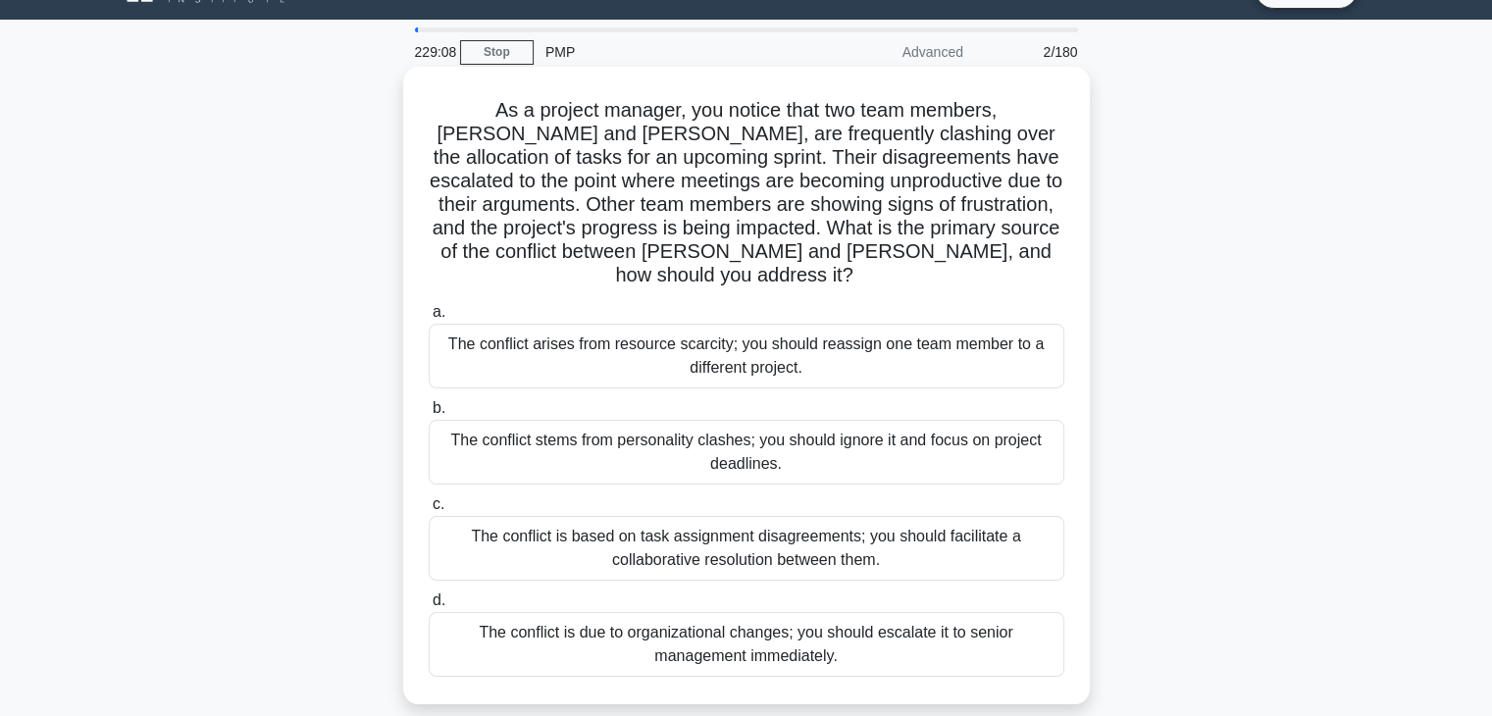  Describe the element at coordinates (432, 52) in the screenshot. I see `div: 229:08` at that location.